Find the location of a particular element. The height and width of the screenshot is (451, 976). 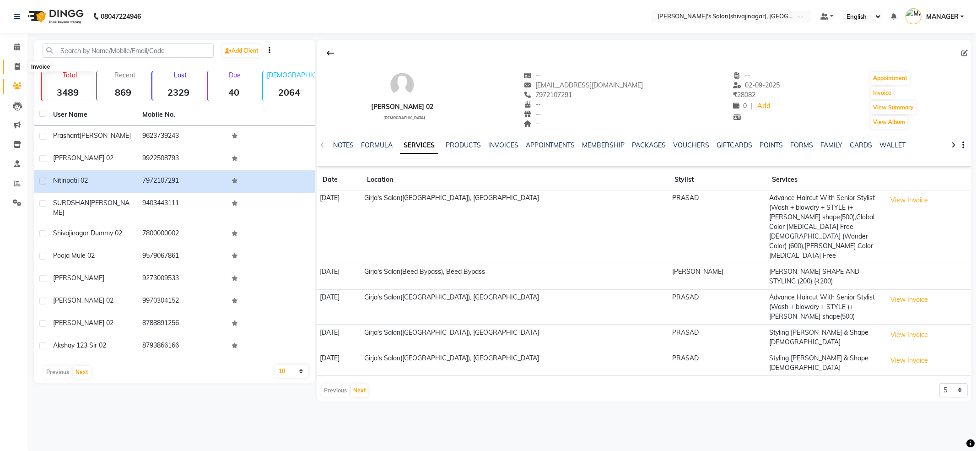

td: 9623739243 is located at coordinates (181, 136).